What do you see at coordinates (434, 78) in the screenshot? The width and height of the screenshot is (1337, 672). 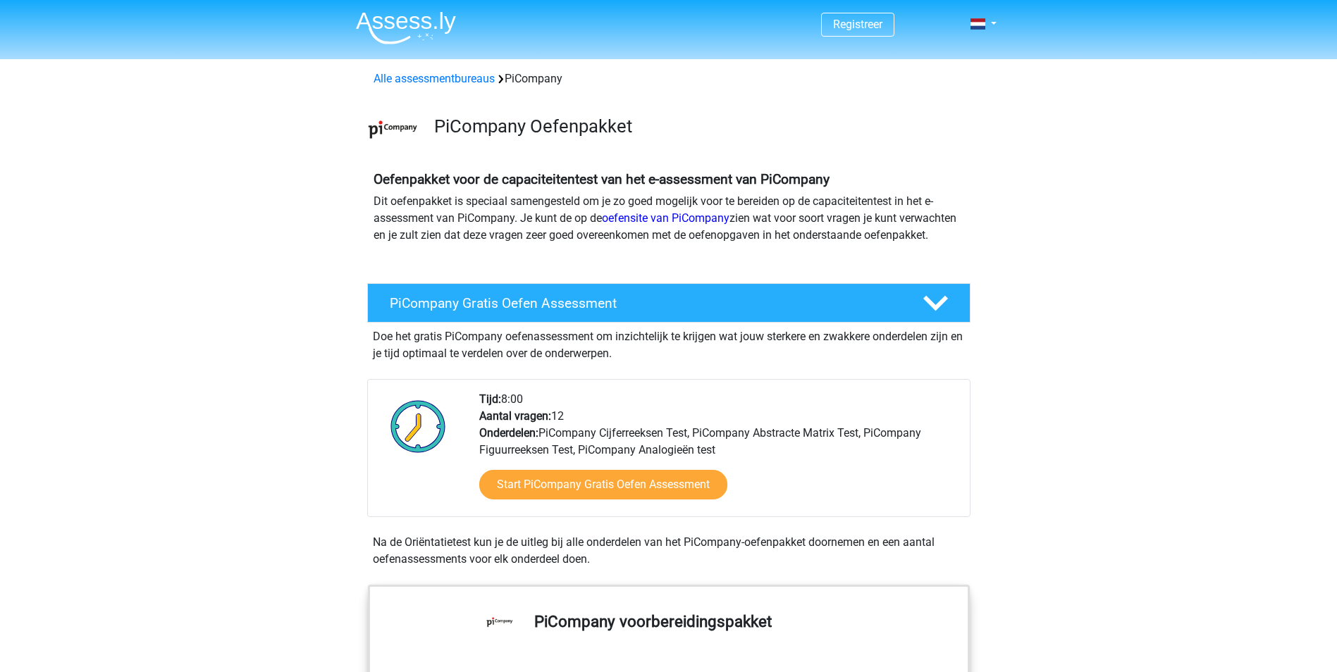 I see `a: Alle assessmentbureaus` at bounding box center [434, 78].